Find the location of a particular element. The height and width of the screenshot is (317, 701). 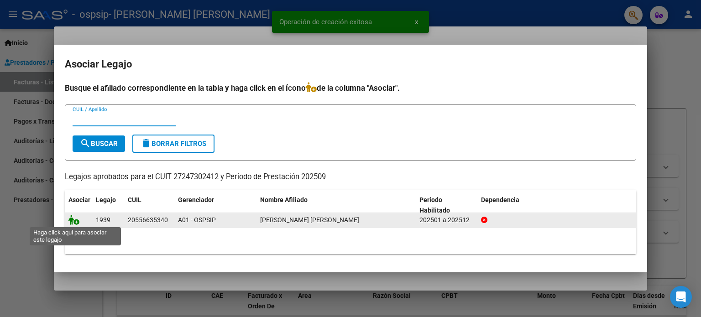

span: Dependencia is located at coordinates (500, 200).